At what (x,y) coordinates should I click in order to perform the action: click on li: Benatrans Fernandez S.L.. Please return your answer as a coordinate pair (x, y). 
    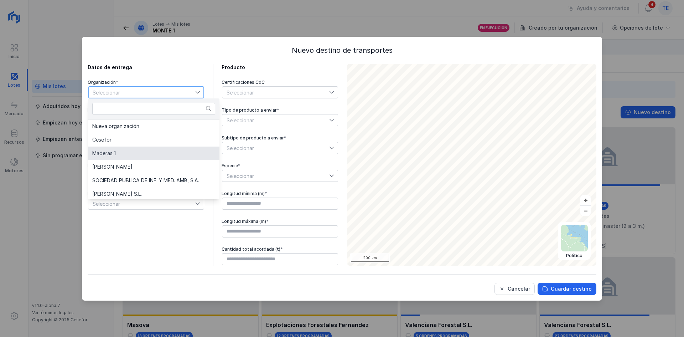
    Looking at the image, I should click on (154, 194).